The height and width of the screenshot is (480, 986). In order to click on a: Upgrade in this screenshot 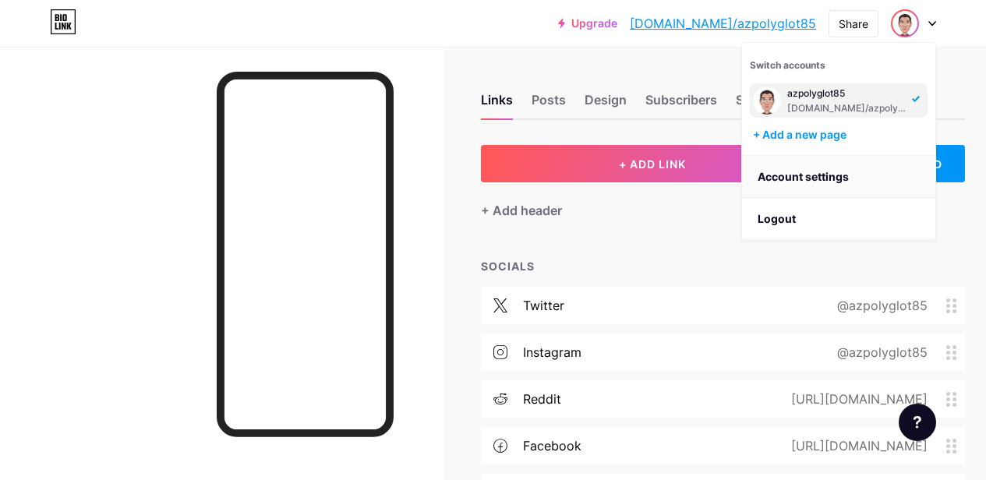, I will do `click(587, 23)`.